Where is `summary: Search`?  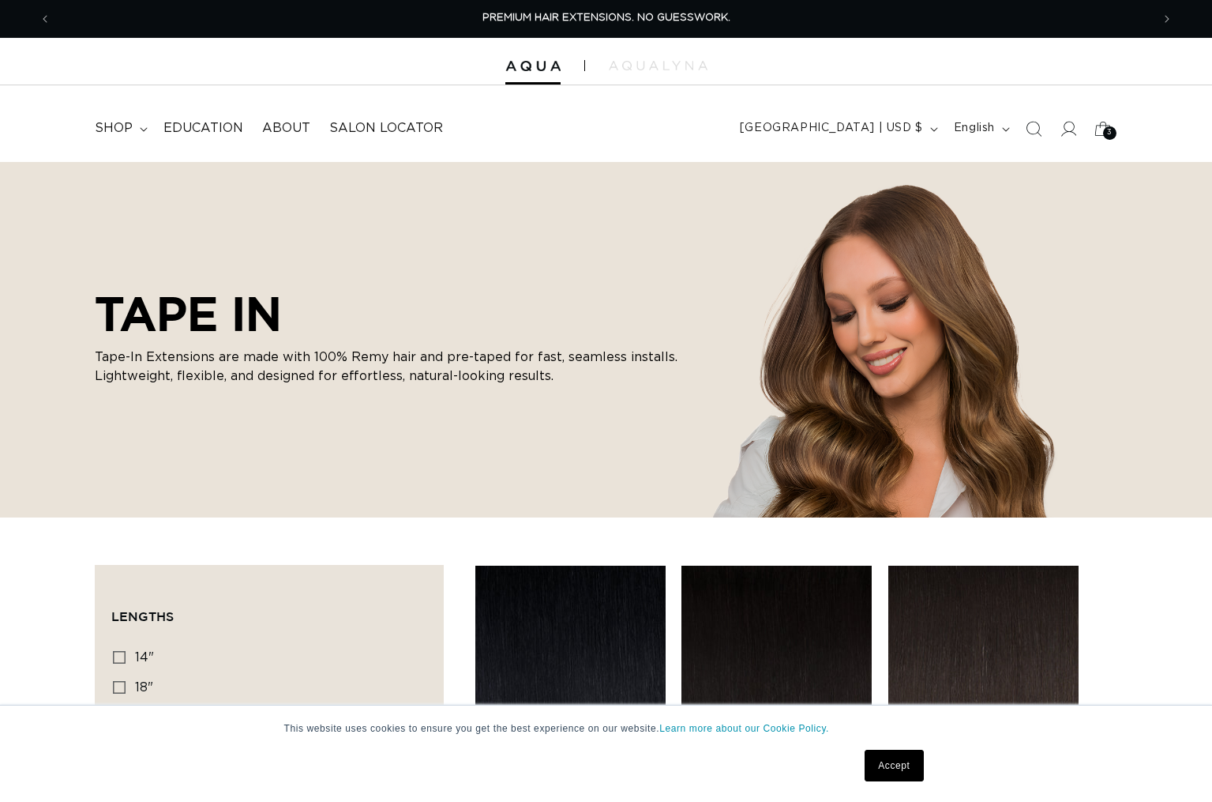 summary: Search is located at coordinates (1034, 129).